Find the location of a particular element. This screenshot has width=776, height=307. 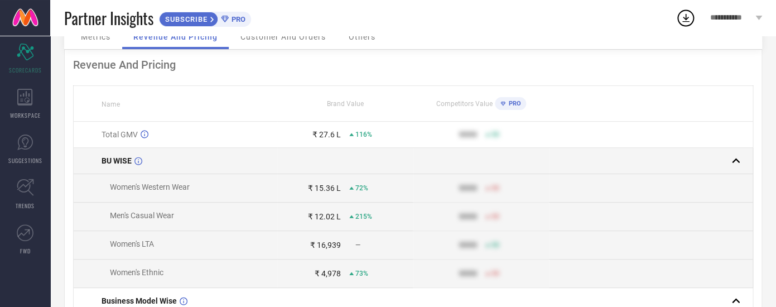

div: ₹ 4,978 is located at coordinates (328, 273).